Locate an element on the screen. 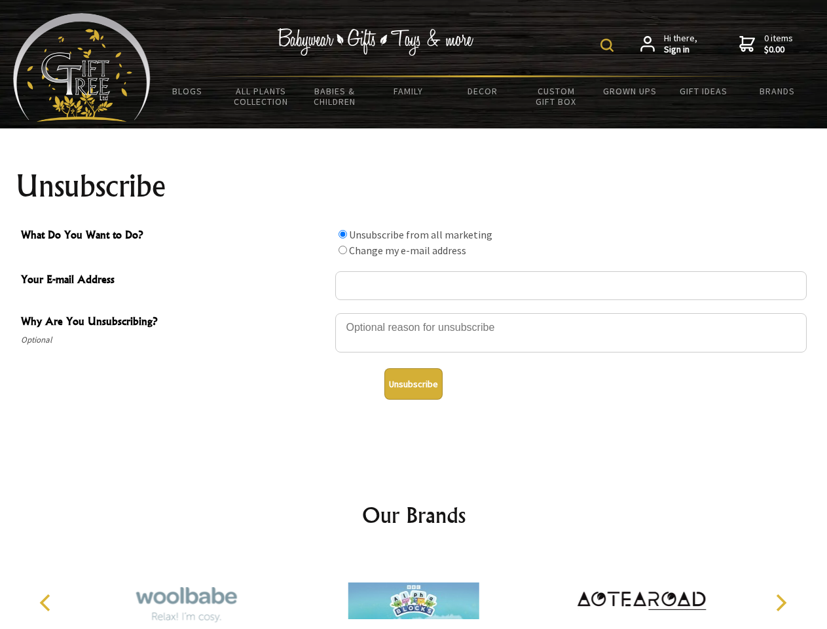 The height and width of the screenshot is (629, 827). strong: Sign in is located at coordinates (680, 50).